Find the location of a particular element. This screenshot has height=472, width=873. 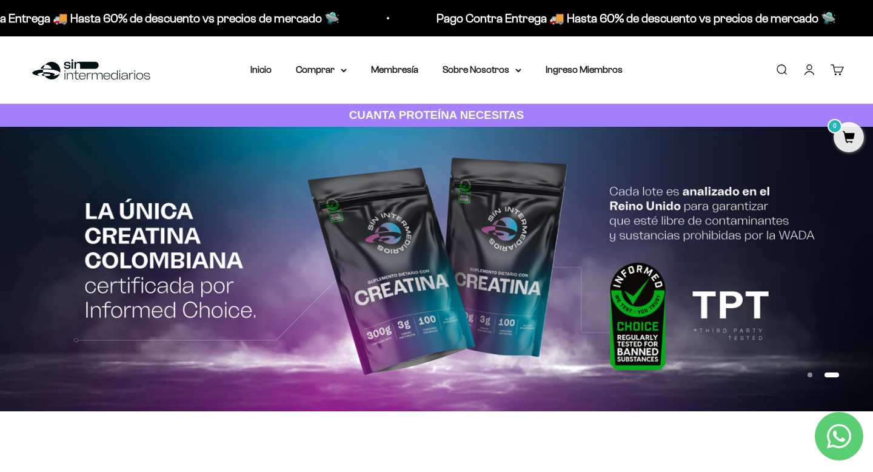

mark: 0 is located at coordinates (835, 126).